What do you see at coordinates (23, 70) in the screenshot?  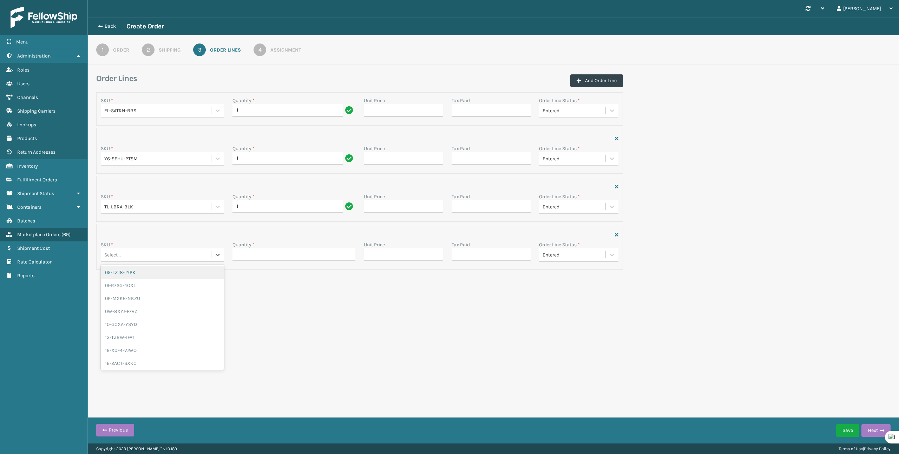 I see `span: Roles` at bounding box center [23, 70].